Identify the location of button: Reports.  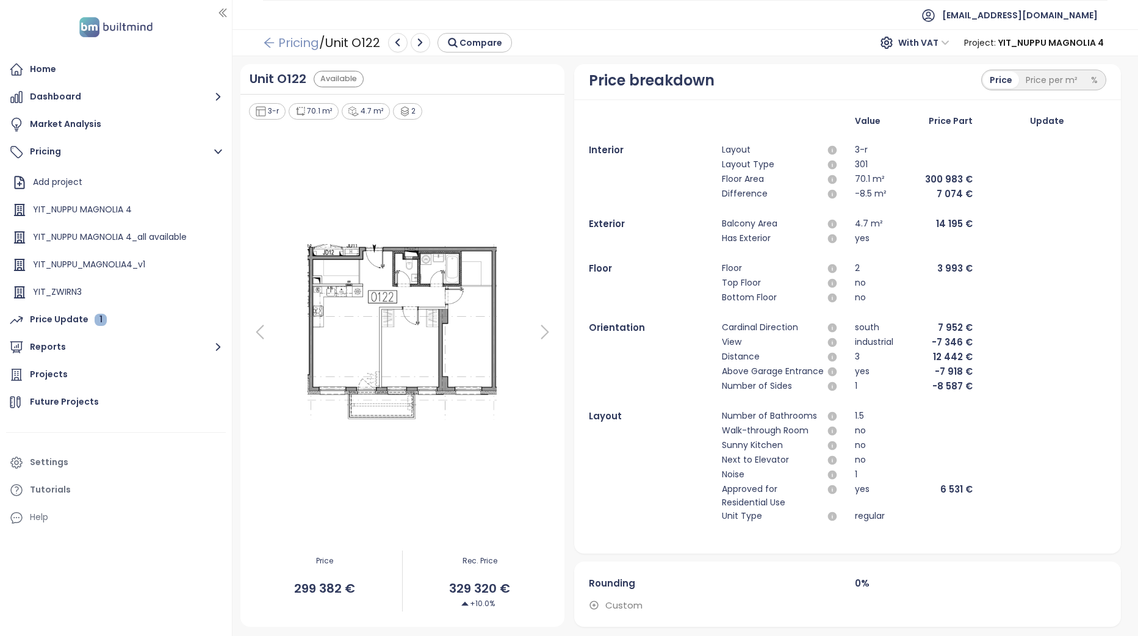
(116, 347).